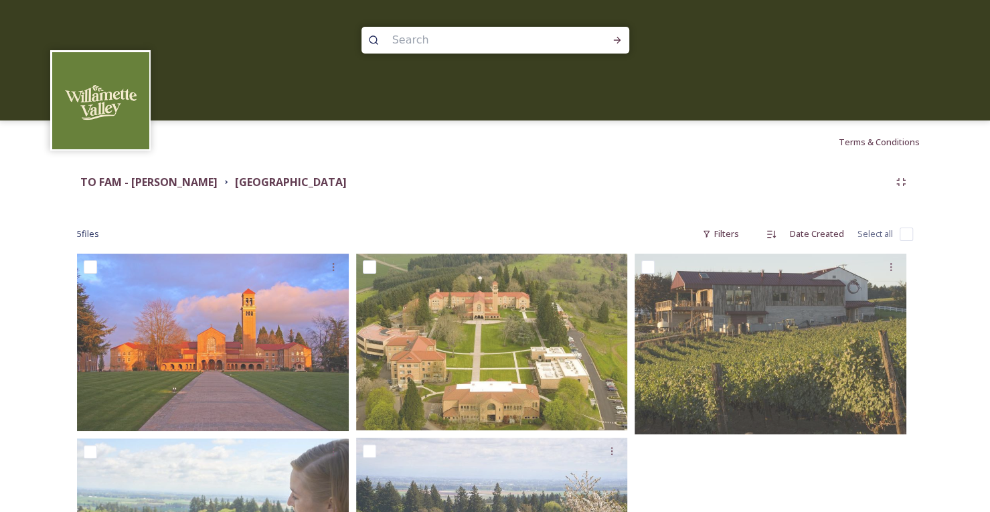 The height and width of the screenshot is (512, 990). I want to click on img: images.png, so click(100, 100).